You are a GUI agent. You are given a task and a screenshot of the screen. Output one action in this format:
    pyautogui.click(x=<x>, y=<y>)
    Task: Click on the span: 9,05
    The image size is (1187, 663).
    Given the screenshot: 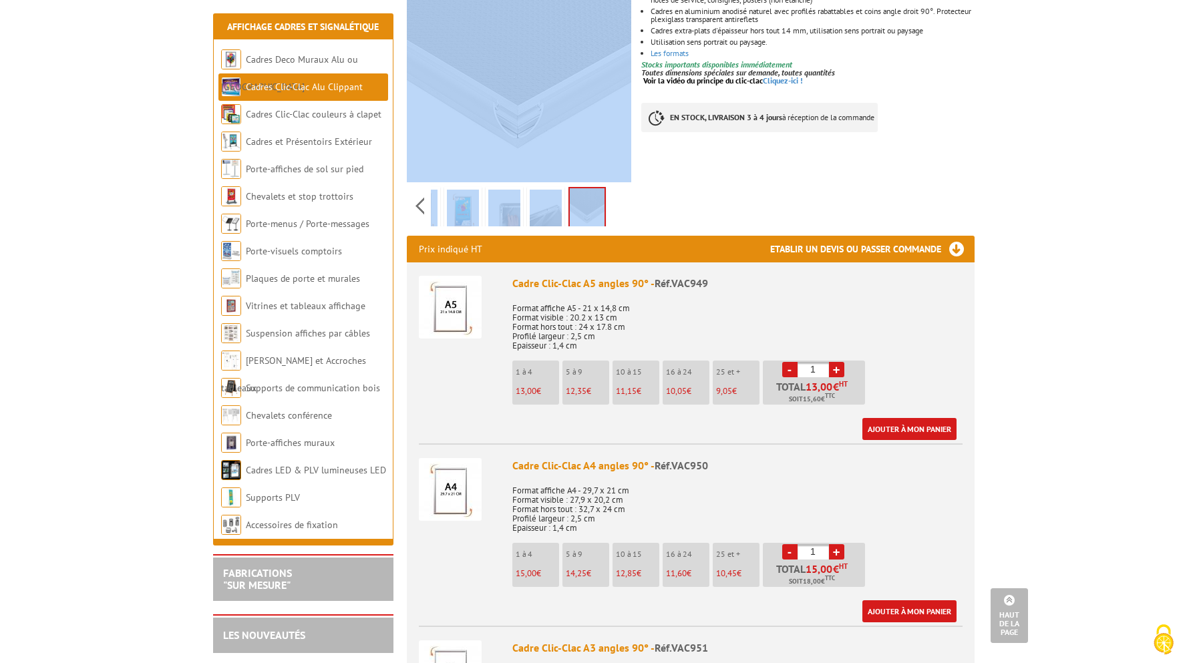 What is the action you would take?
    pyautogui.click(x=724, y=391)
    